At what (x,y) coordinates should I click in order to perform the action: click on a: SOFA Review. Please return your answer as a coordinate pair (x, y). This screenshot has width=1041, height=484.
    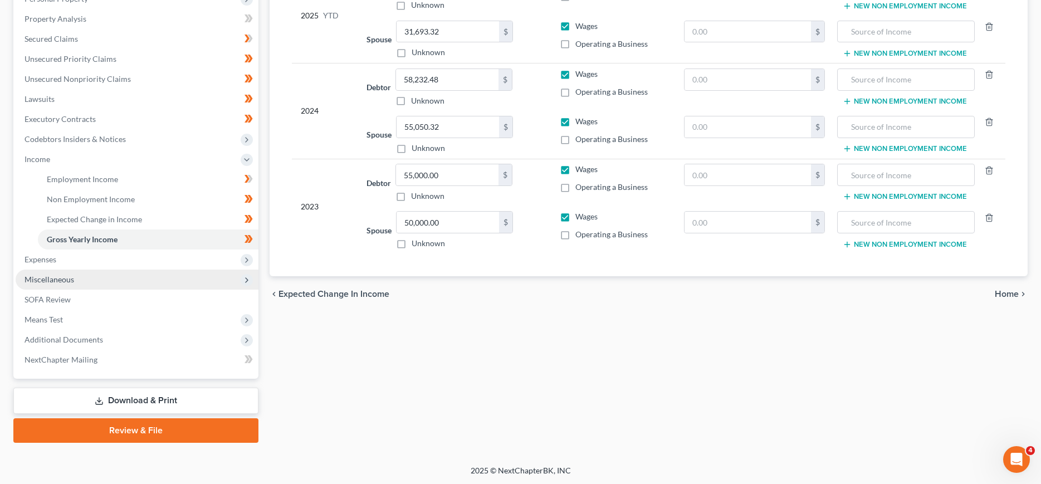
    Looking at the image, I should click on (137, 300).